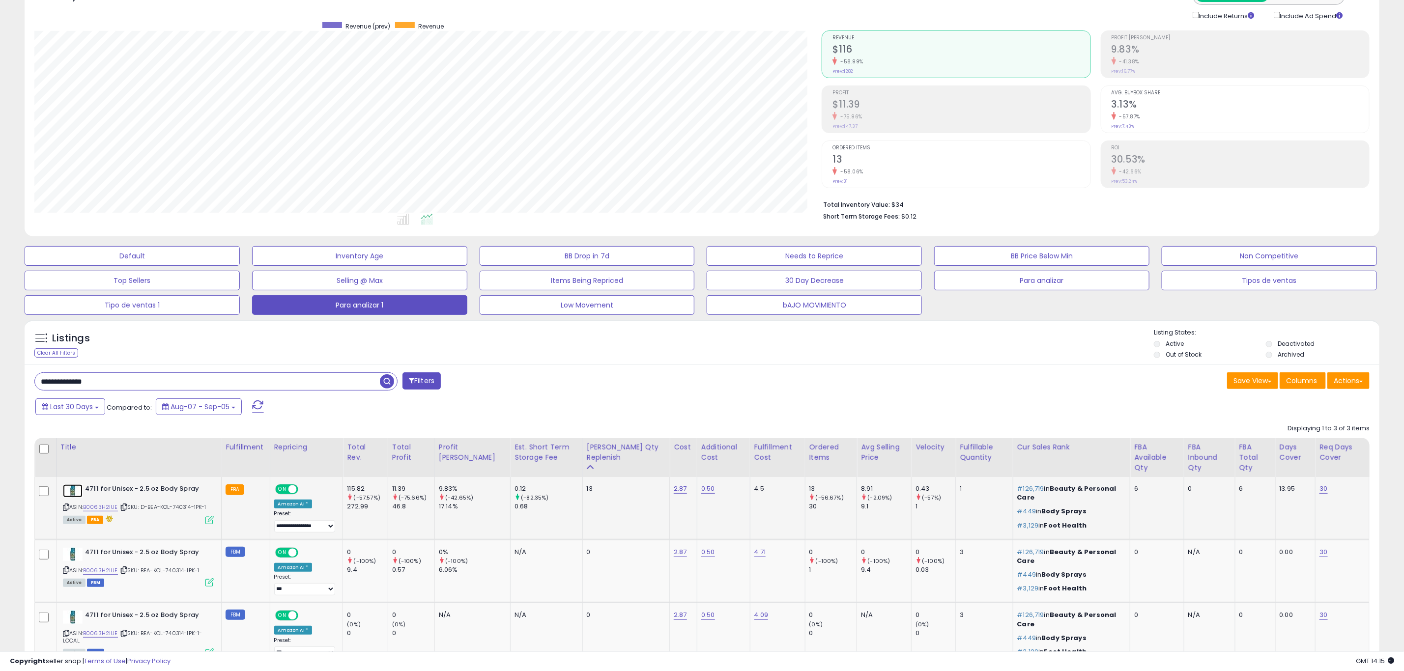  Describe the element at coordinates (886, 489) in the screenshot. I see `div: 8.91` at that location.